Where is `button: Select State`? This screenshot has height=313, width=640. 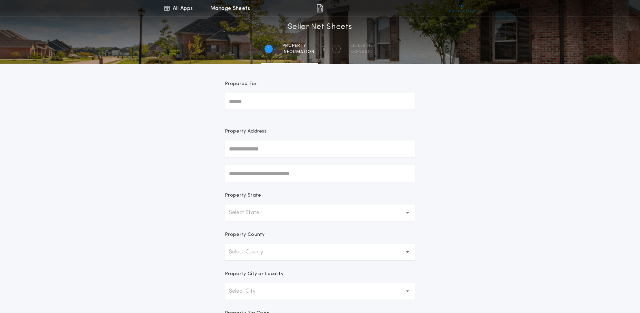
button: Select State is located at coordinates (320, 213).